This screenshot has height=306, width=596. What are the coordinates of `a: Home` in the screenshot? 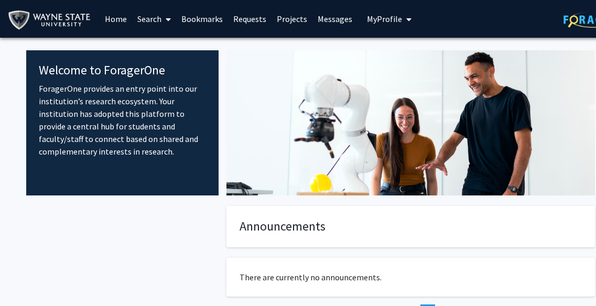 It's located at (116, 19).